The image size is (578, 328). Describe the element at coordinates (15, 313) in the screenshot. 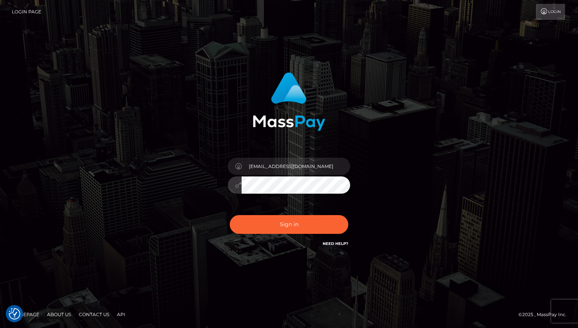

I see `img: Revisit consent button` at that location.